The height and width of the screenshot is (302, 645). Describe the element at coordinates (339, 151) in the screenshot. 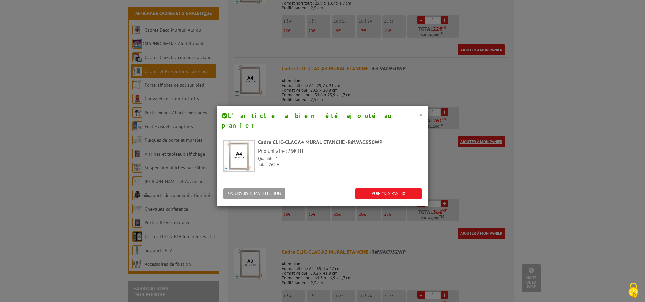

I see `p: Prix unitaire : € HT` at that location.